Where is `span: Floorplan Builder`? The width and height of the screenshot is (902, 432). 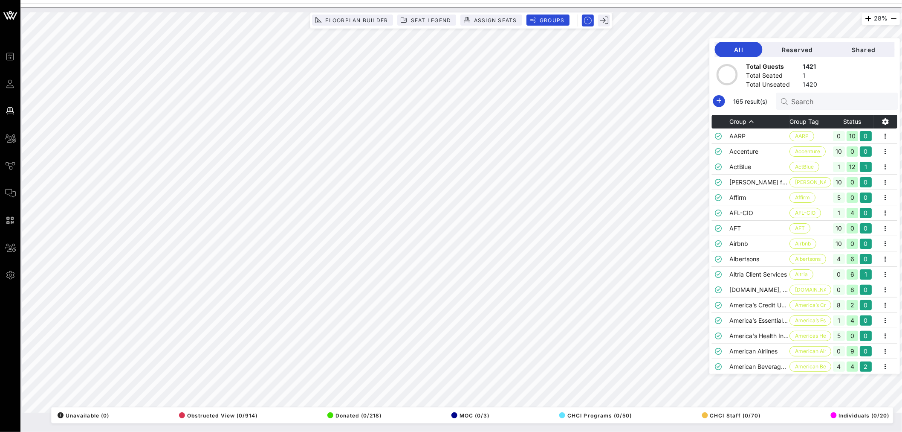 span: Floorplan Builder is located at coordinates (357, 20).